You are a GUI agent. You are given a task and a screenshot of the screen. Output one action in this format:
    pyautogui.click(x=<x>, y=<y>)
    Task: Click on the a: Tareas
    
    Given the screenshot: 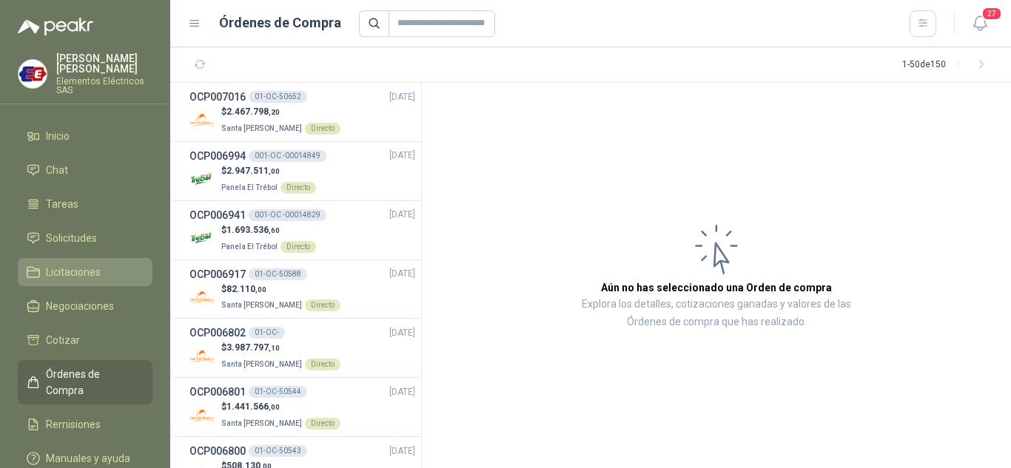 What is the action you would take?
    pyautogui.click(x=85, y=204)
    